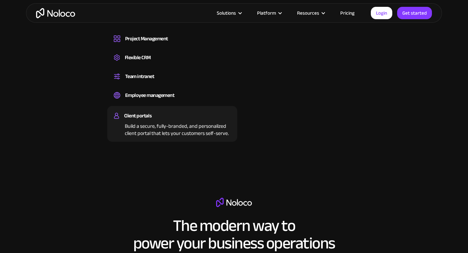  What do you see at coordinates (147, 39) in the screenshot?
I see `div: Project Management` at bounding box center [147, 39].